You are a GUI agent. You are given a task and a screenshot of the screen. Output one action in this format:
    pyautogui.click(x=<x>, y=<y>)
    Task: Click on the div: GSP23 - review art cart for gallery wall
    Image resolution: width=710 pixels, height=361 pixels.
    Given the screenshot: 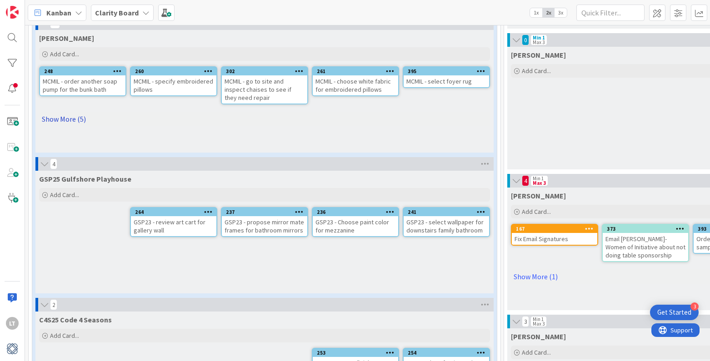 What is the action you would take?
    pyautogui.click(x=174, y=226)
    